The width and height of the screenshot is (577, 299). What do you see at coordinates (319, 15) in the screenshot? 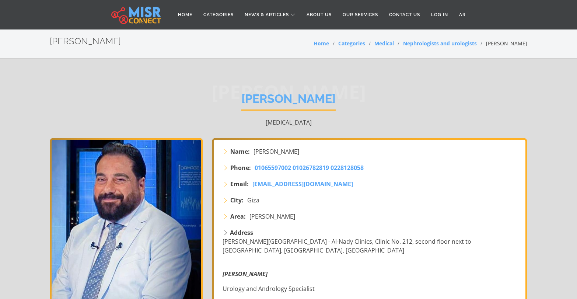
I see `a: About Us` at bounding box center [319, 15].